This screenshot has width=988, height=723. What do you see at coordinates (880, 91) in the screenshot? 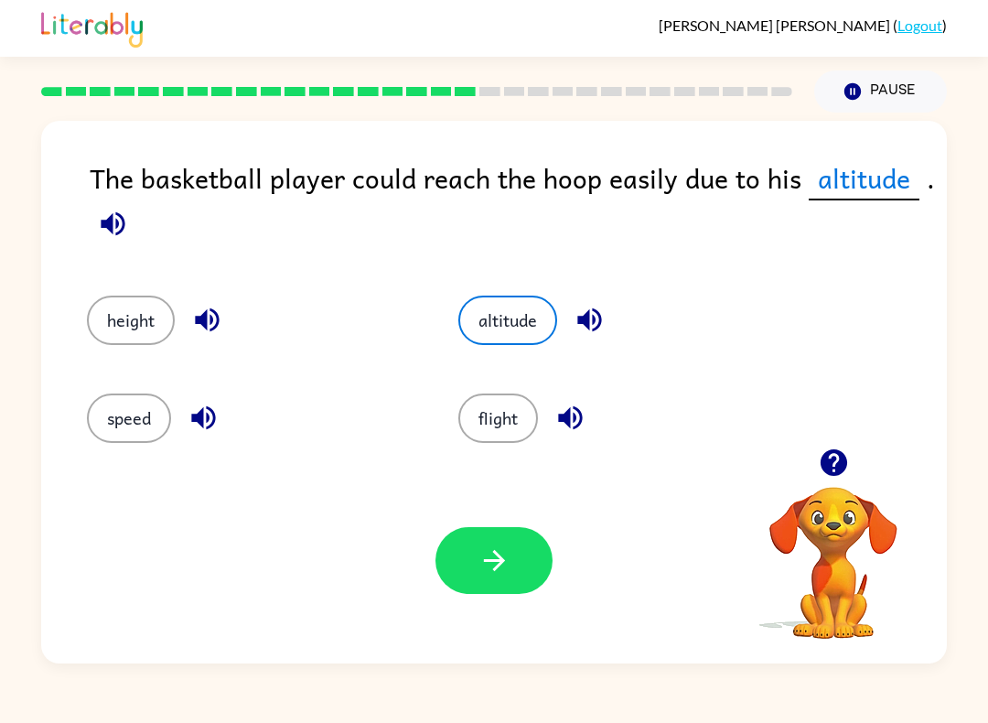
I see `button: Pause` at bounding box center [880, 91].